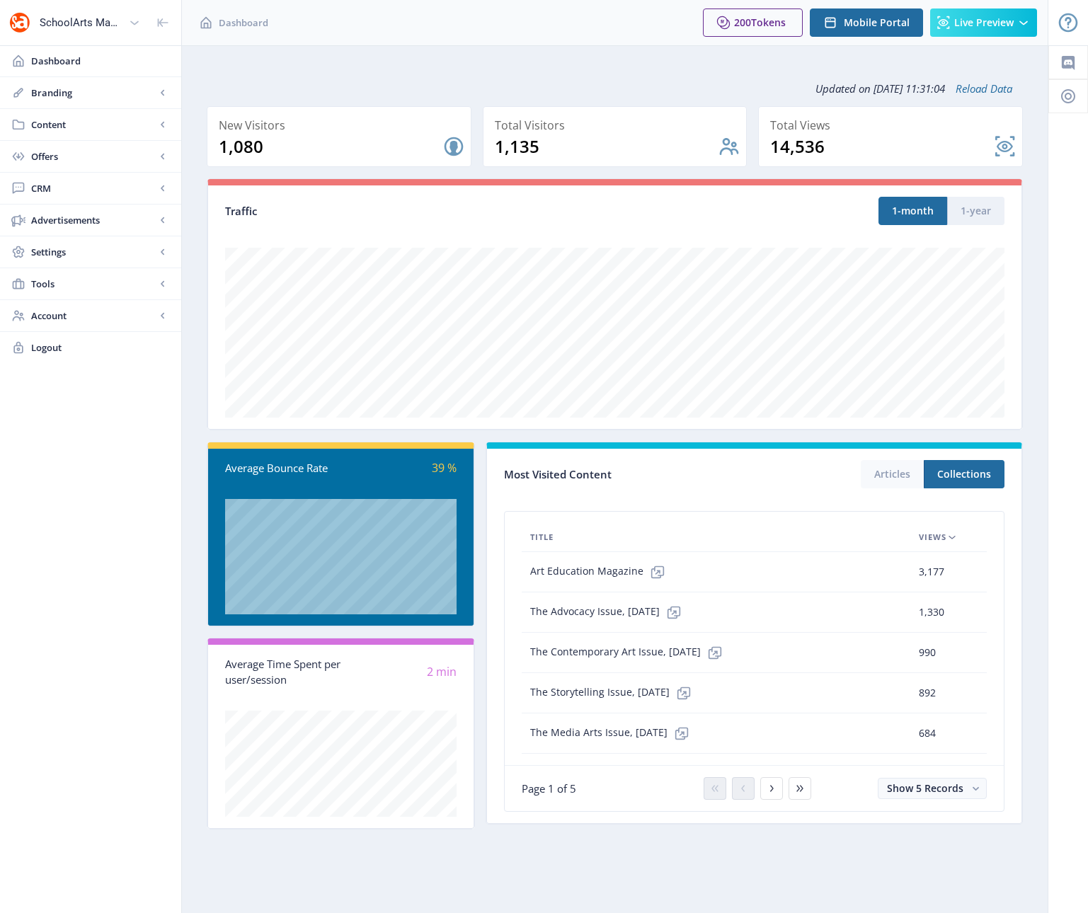 This screenshot has width=1088, height=913. What do you see at coordinates (549, 789) in the screenshot?
I see `span: Page 1 of 5` at bounding box center [549, 789].